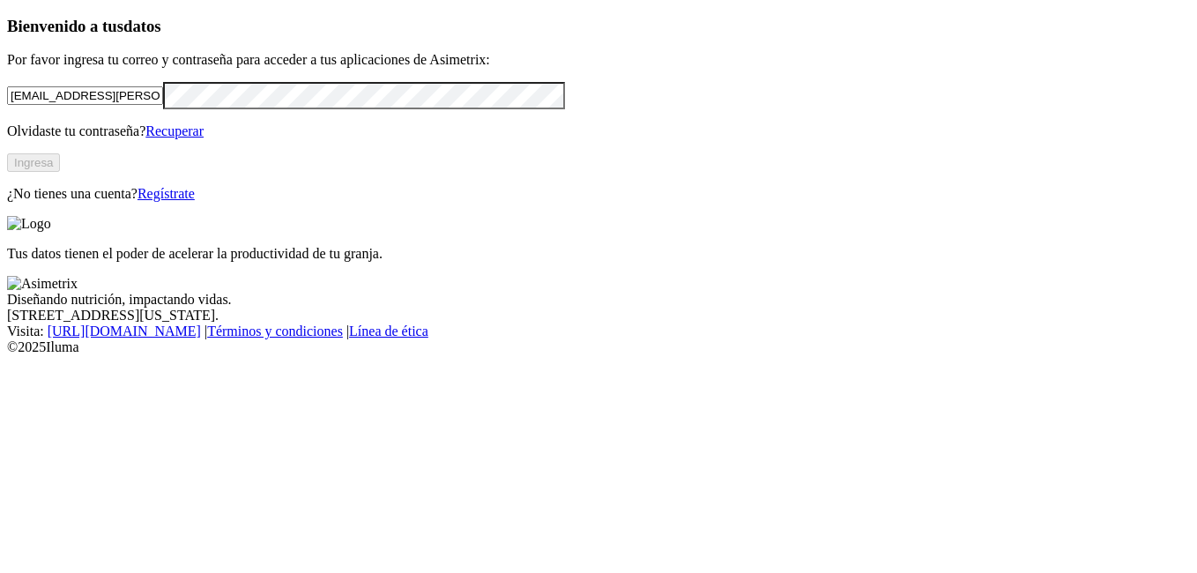 The image size is (1197, 573). I want to click on p: Por favor ingresa tu correo y contraseña para acceder a tus aplicaciones de Asimetrix:, so click(598, 60).